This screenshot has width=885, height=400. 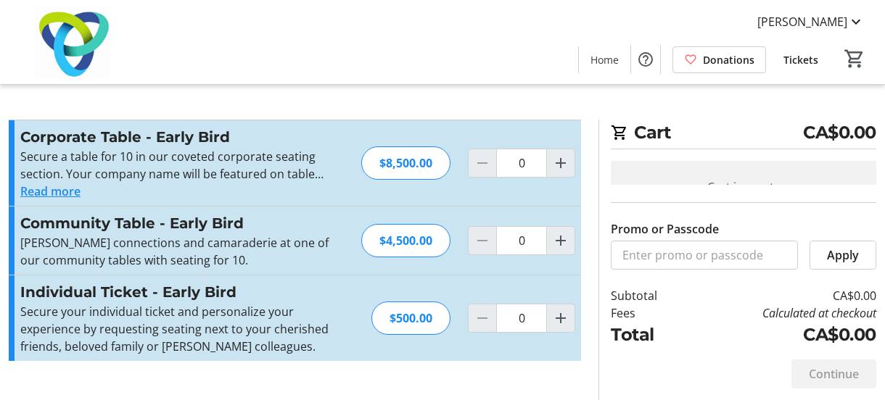 What do you see at coordinates (839, 133) in the screenshot?
I see `span: CA$0.00` at bounding box center [839, 133].